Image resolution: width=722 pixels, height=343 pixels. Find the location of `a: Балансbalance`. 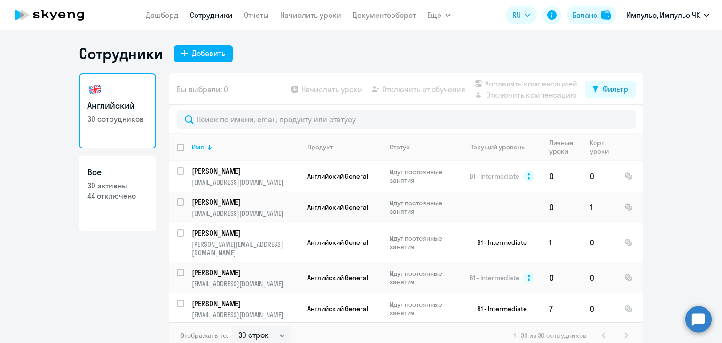

a: Балансbalance is located at coordinates (591, 15).